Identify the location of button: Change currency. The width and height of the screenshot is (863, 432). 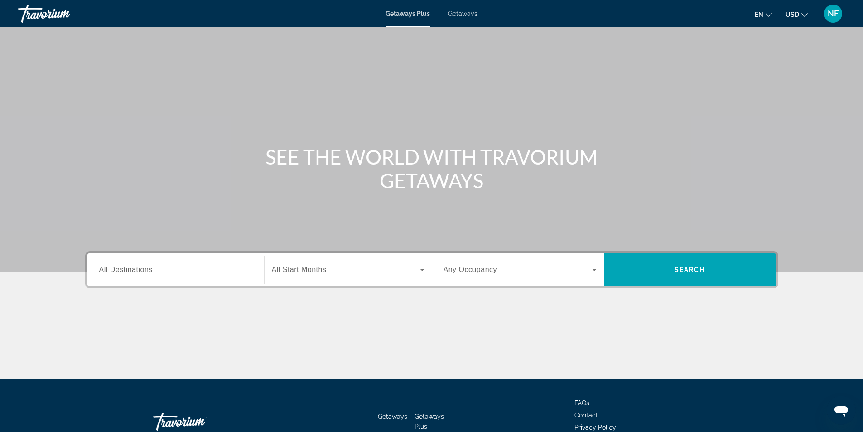
(796, 14).